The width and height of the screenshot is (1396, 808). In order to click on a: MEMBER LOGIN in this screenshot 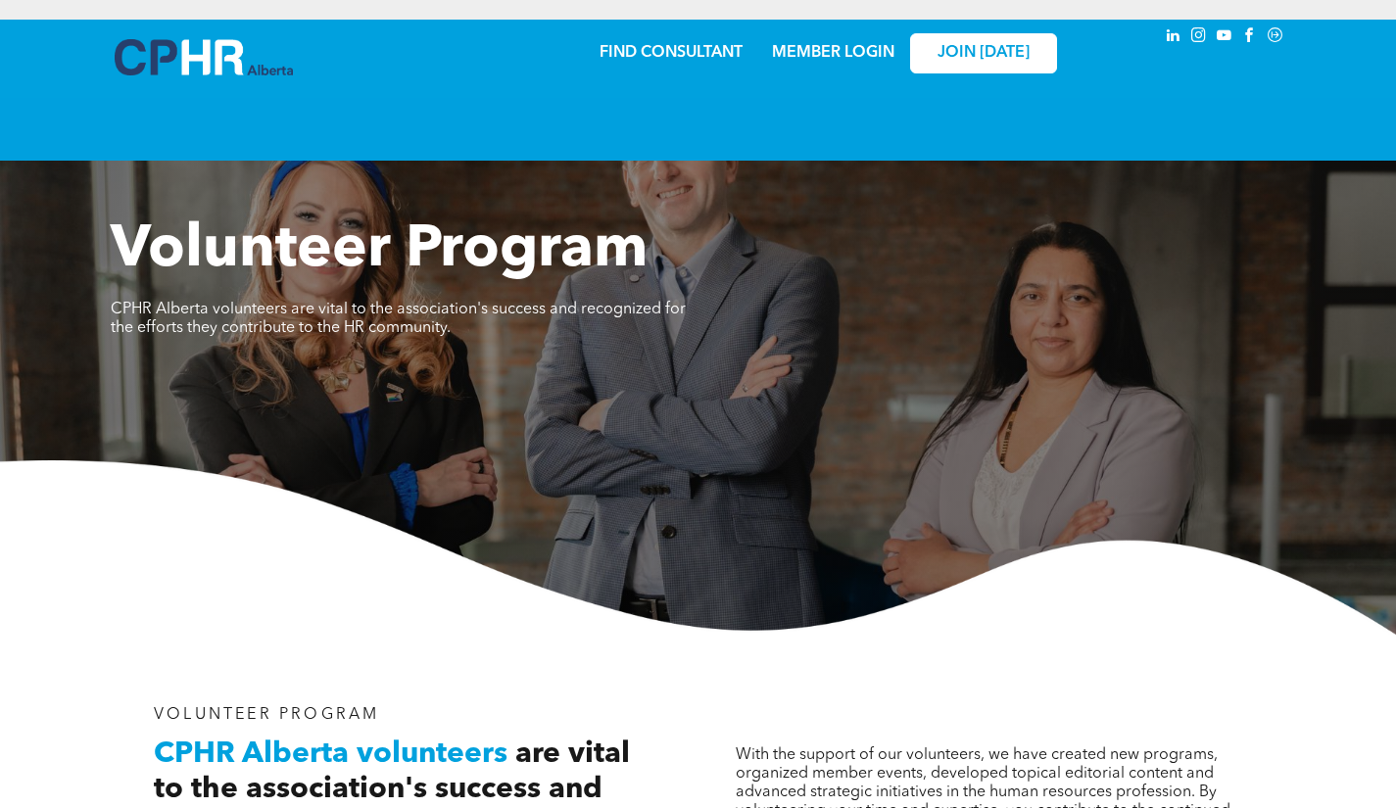, I will do `click(833, 53)`.